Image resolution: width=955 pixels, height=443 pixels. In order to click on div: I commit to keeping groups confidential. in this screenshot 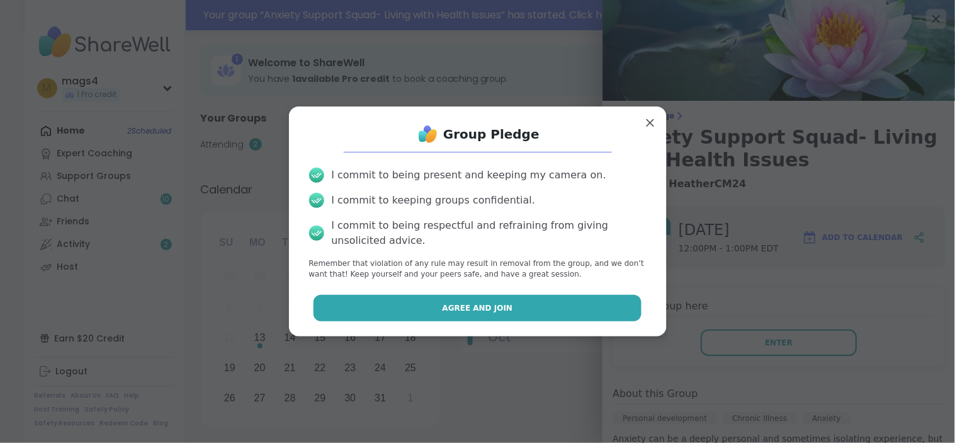, I will do `click(434, 200)`.